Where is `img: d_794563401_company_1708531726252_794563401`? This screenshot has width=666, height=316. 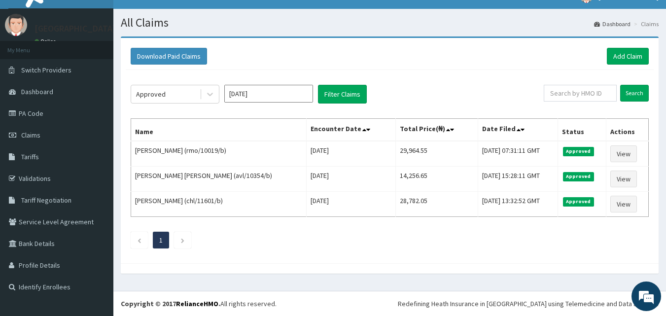
img: d_794563401_company_1708531726252_794563401 is located at coordinates (29, 62).